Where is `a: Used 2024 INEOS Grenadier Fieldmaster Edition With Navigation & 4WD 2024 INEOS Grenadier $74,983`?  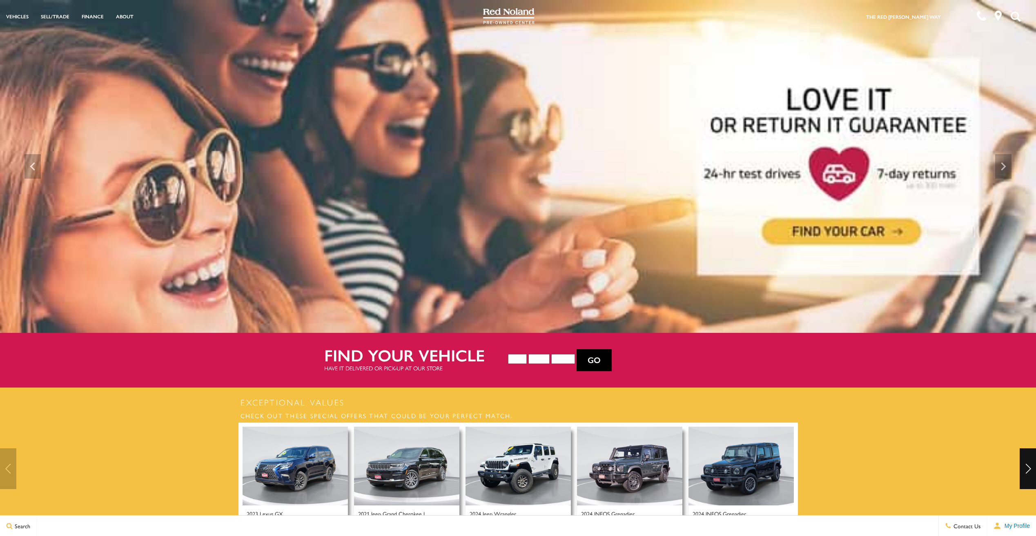 a: Used 2024 INEOS Grenadier Fieldmaster Edition With Navigation & 4WD 2024 INEOS Grenadier $74,983 is located at coordinates (741, 479).